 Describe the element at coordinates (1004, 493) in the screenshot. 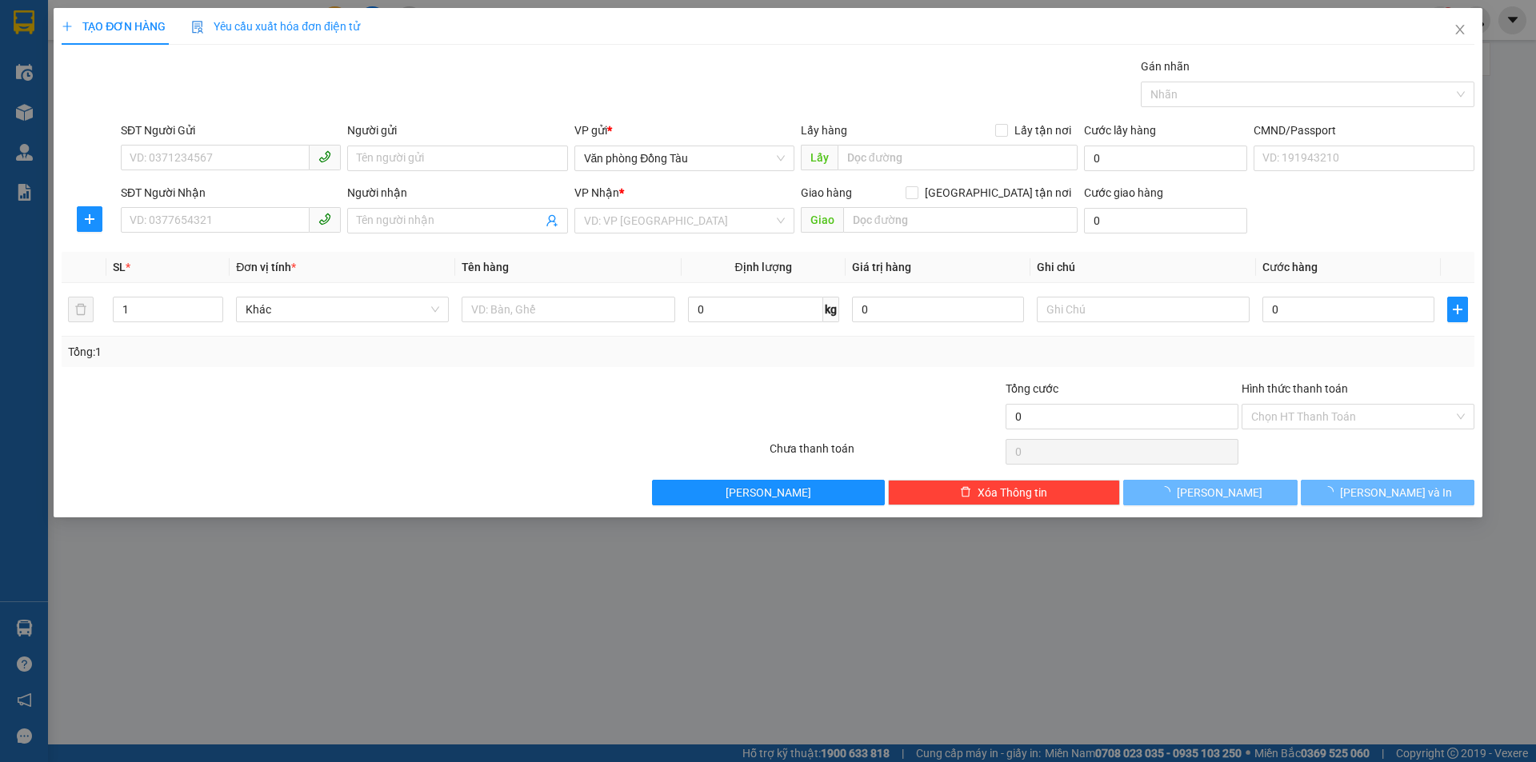

I see `button: deleteXóa Thông tin` at that location.